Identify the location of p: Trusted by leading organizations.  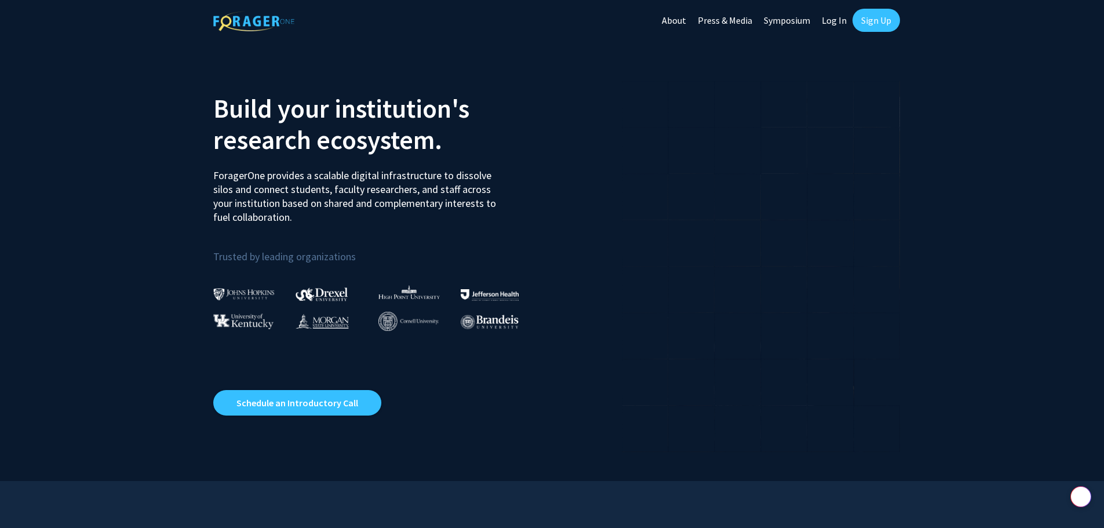
(379, 249).